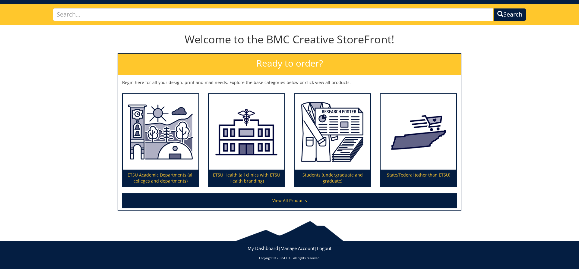 This screenshot has height=269, width=579. Describe the element at coordinates (290, 83) in the screenshot. I see `p: Begin here for all your design, print and mail needs. Explore the base categories below or click ...` at that location.